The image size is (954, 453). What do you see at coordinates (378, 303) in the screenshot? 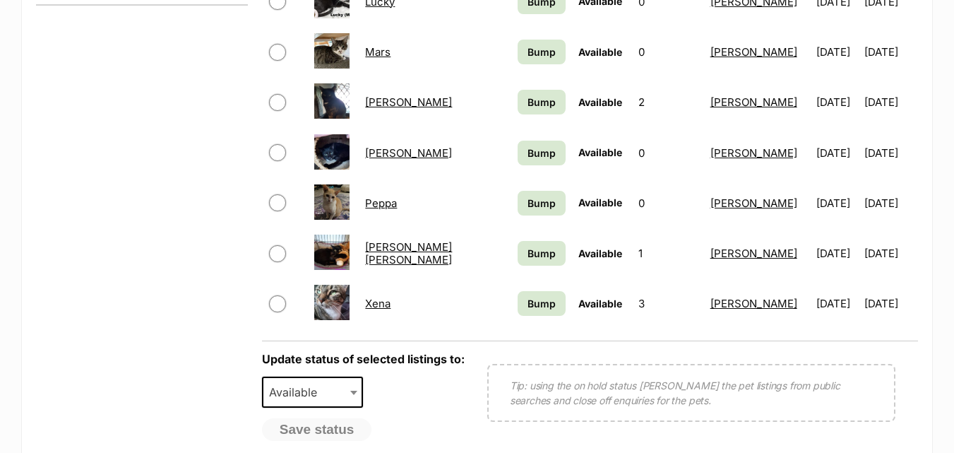
I see `a: Xena` at bounding box center [378, 303].